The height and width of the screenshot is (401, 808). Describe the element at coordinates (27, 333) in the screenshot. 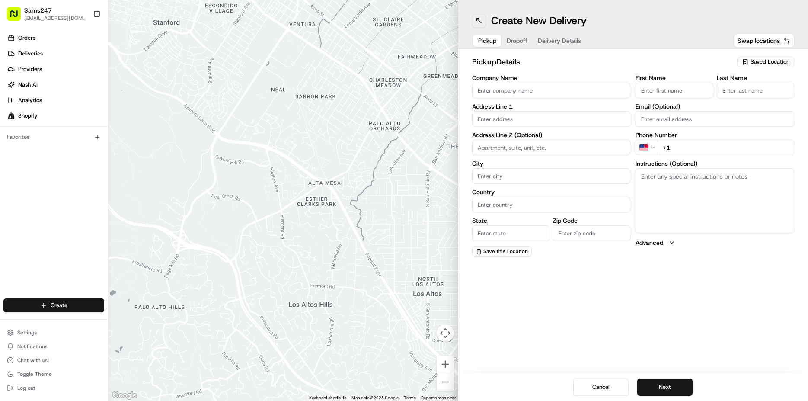

I see `span: Settings` at that location.